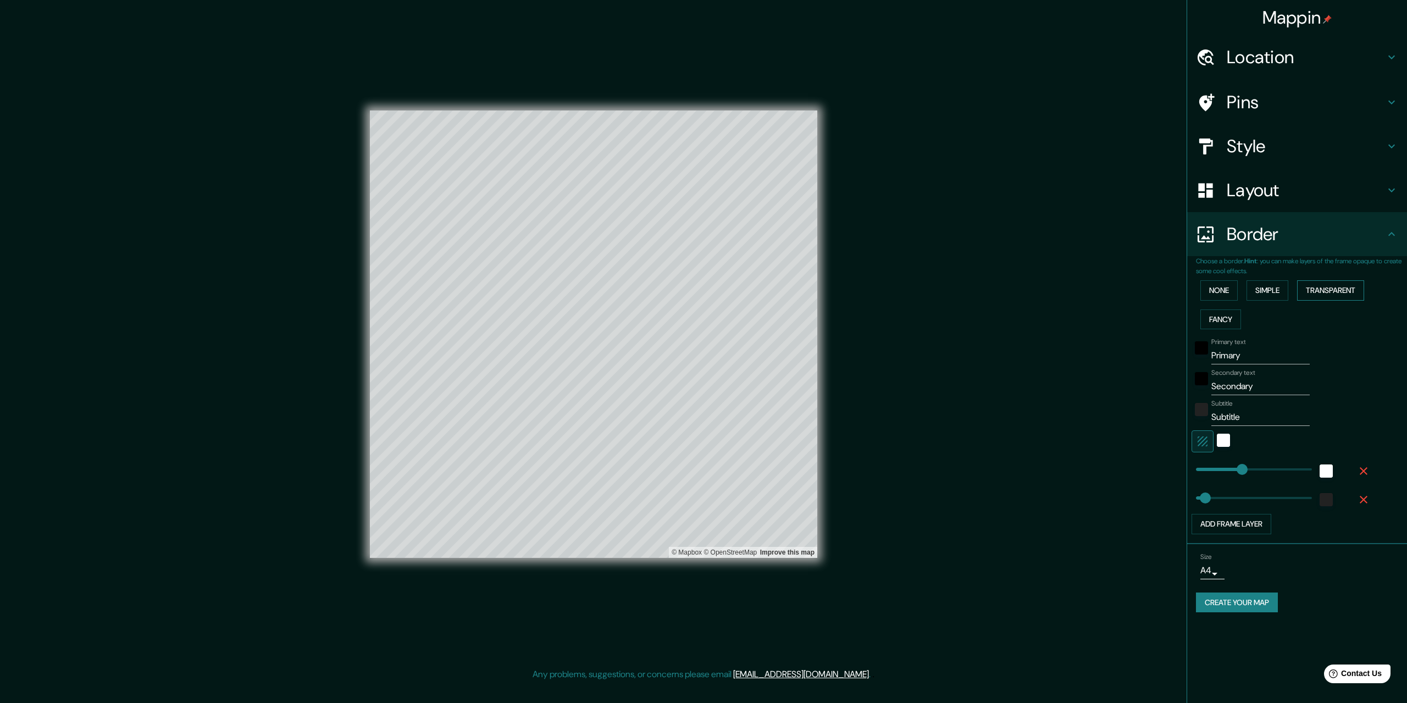  I want to click on div: Layout, so click(1297, 190).